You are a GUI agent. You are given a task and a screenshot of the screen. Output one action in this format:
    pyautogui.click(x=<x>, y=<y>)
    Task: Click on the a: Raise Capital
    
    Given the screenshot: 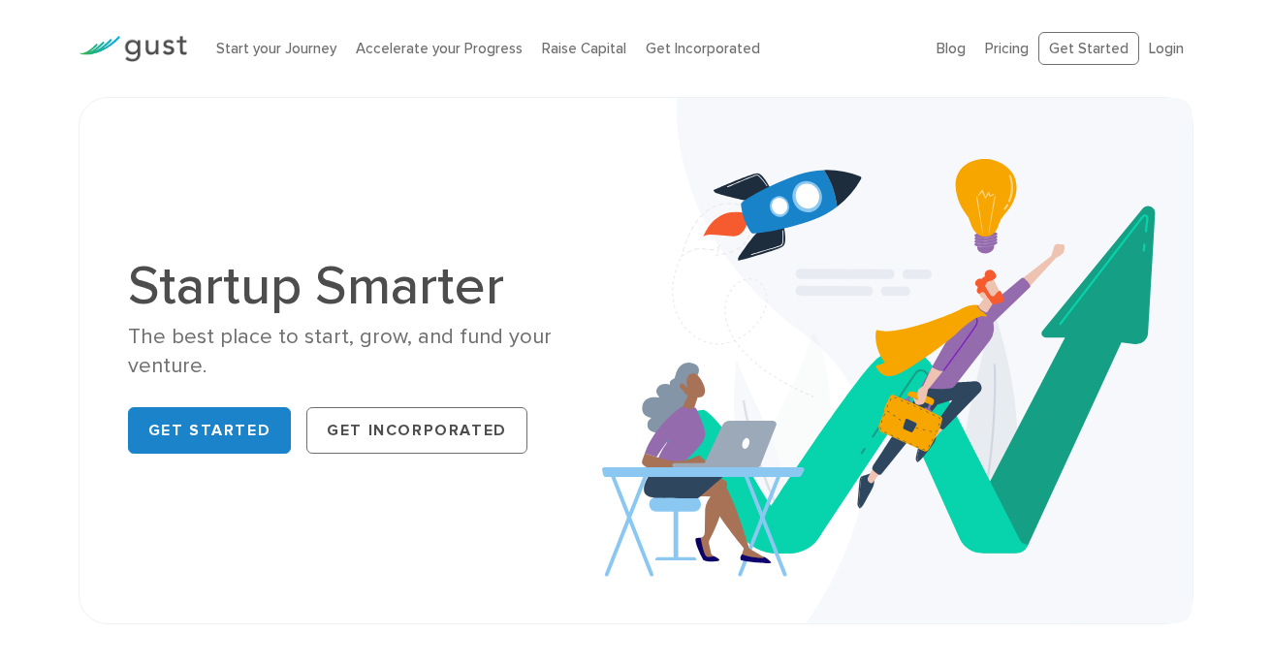 What is the action you would take?
    pyautogui.click(x=584, y=48)
    